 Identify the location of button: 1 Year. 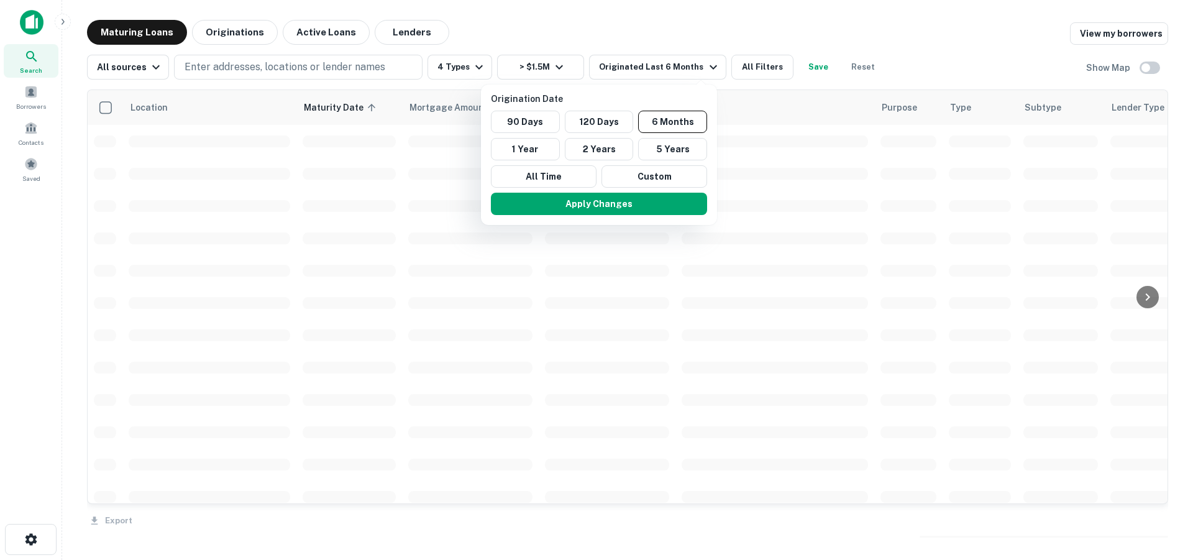
(525, 149).